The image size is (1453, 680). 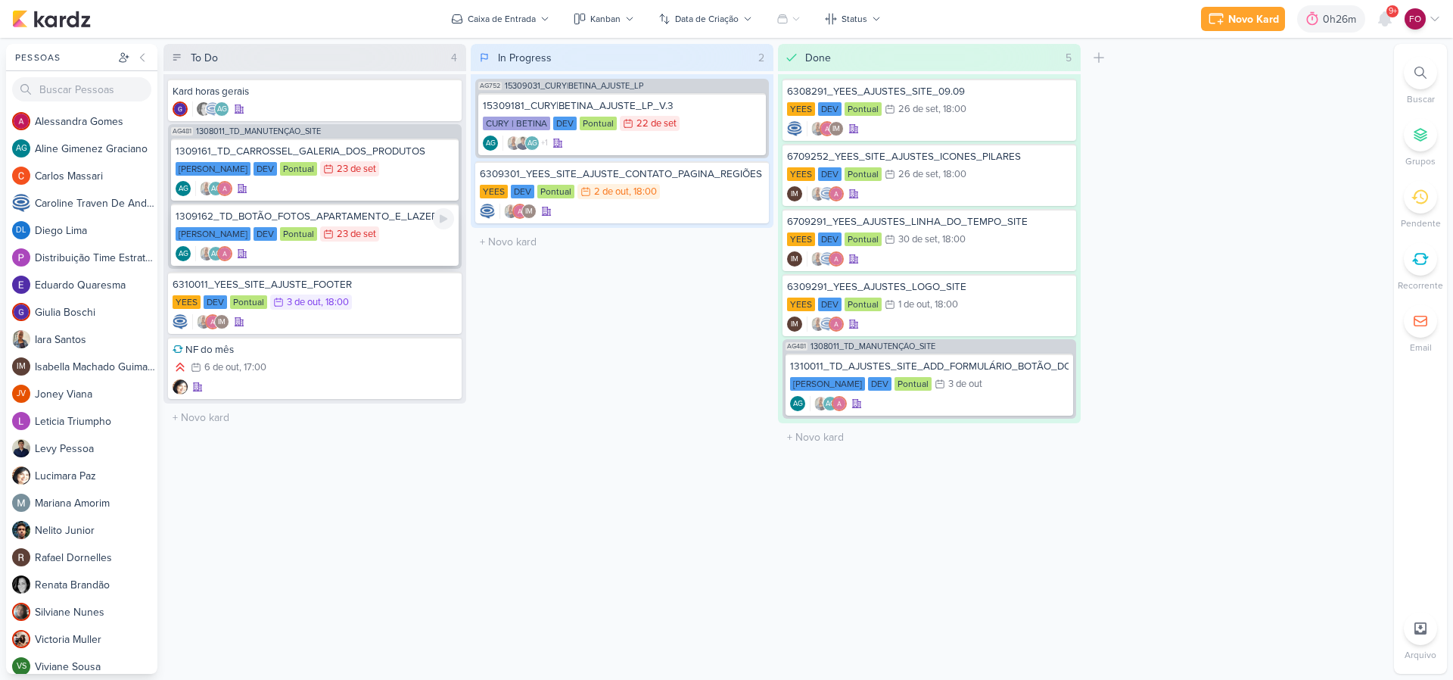 What do you see at coordinates (210, 109) in the screenshot?
I see `div: Colaboradores: Renata Brandão, Caroline Traven De Andrade, Aline Gimenez Graciano` at bounding box center [210, 109].